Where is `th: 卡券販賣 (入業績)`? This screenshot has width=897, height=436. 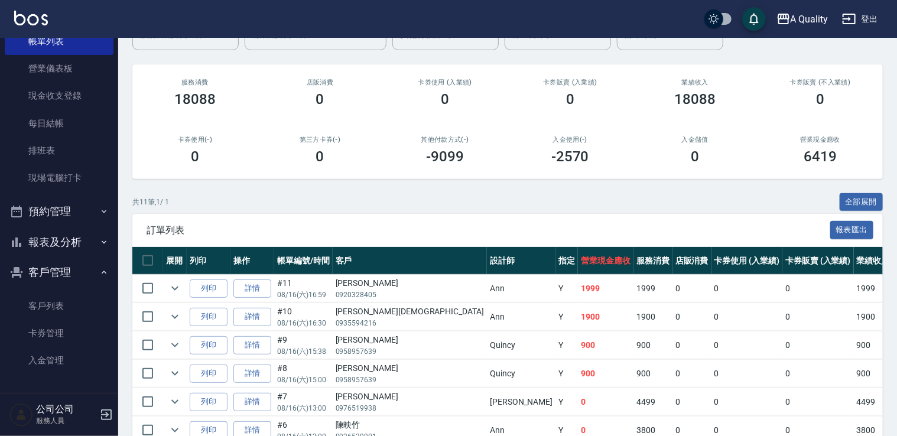
th: 卡券販賣 (入業績) is located at coordinates (818, 261).